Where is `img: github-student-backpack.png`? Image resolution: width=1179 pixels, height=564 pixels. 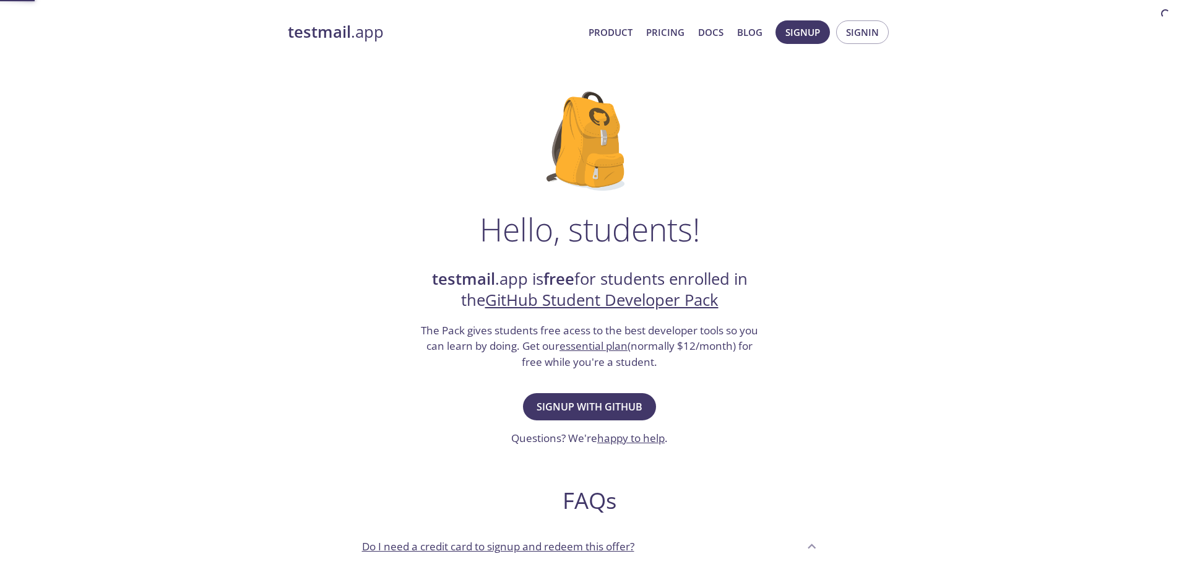
img: github-student-backpack.png is located at coordinates (589, 141).